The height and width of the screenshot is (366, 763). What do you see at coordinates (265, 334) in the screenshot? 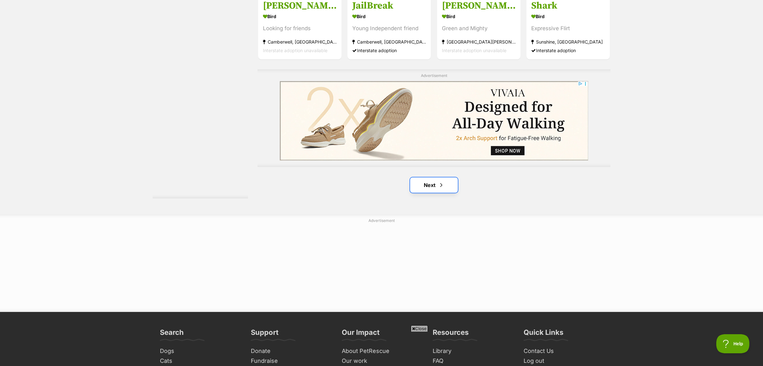
I see `h3: Support` at bounding box center [265, 334].